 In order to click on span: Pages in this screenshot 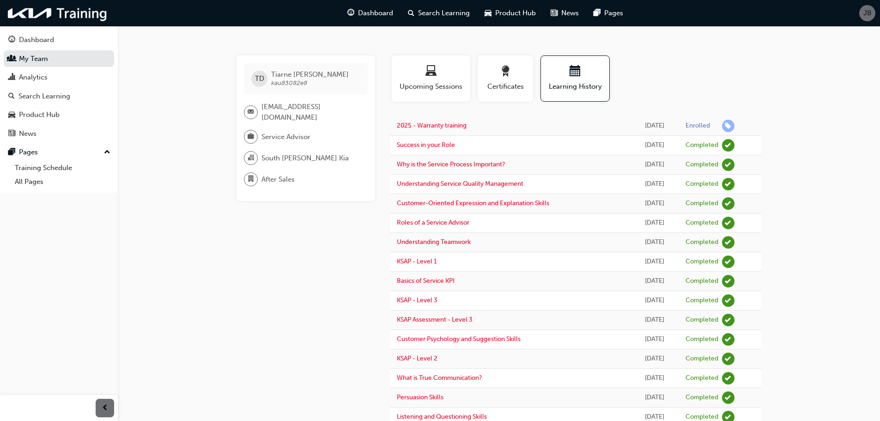, I will do `click(613, 13)`.